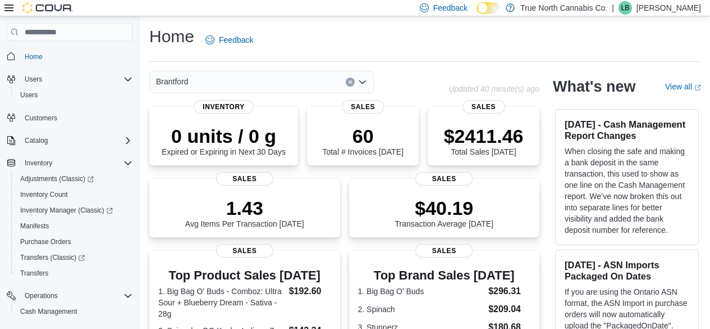  What do you see at coordinates (70, 117) in the screenshot?
I see `button: Customers` at bounding box center [70, 117].